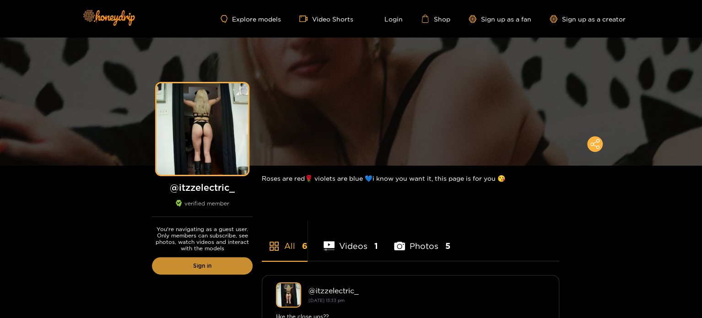 The image size is (702, 318). What do you see at coordinates (202, 239) in the screenshot?
I see `p: You're navigating as a guest user. Only members can subscribe, see photos, watch videos and inter...` at bounding box center [202, 239].